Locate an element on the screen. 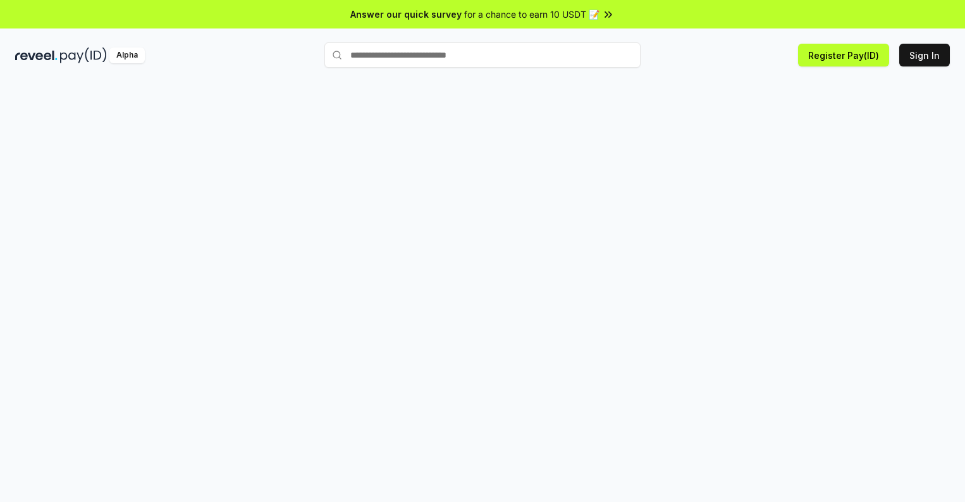 The image size is (965, 502). img: pay_id is located at coordinates (84, 55).